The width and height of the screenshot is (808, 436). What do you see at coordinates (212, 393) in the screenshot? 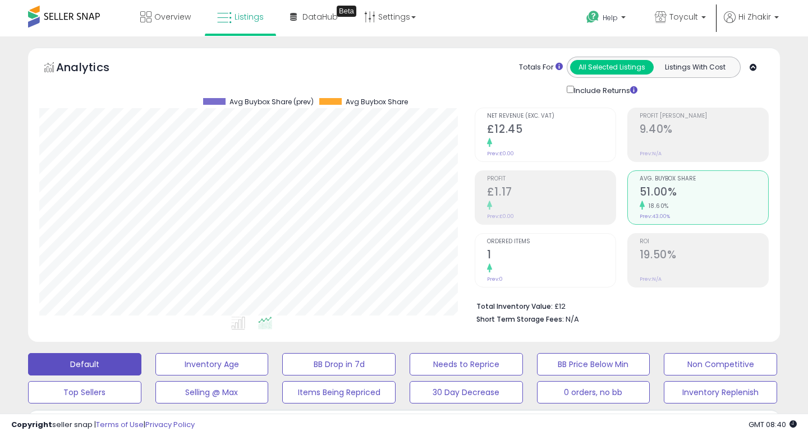
I see `button: Selling @ Max` at bounding box center [212, 393].